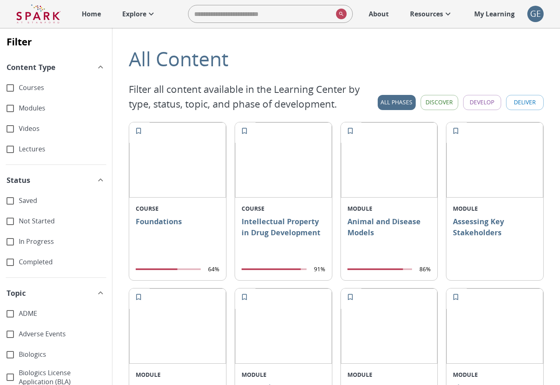  Describe the element at coordinates (91, 14) in the screenshot. I see `a: Home` at that location.